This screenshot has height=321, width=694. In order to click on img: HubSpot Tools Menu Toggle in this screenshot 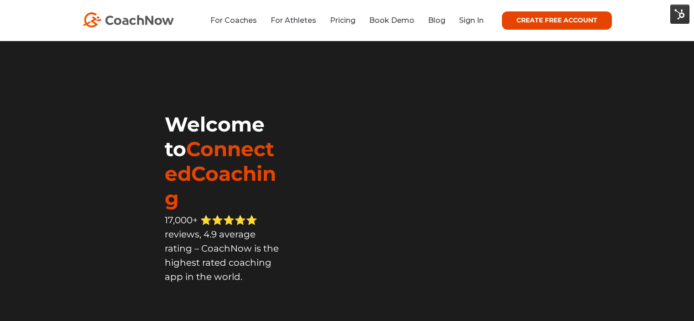, I will do `click(680, 14)`.